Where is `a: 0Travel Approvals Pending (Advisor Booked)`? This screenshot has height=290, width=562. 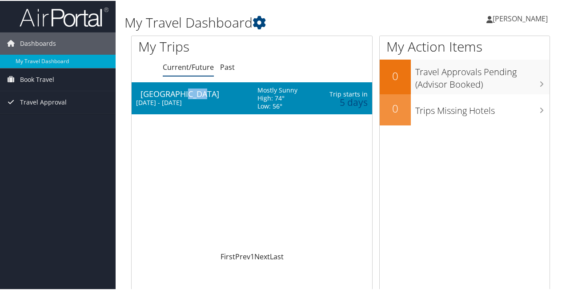 a: 0Travel Approvals Pending (Advisor Booked) is located at coordinates (465, 76).